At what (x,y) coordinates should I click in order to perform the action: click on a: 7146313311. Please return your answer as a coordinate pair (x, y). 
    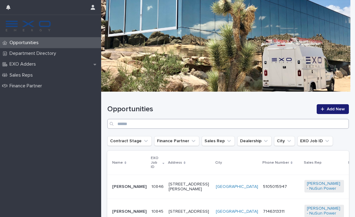
    Looking at the image, I should click on (274, 212).